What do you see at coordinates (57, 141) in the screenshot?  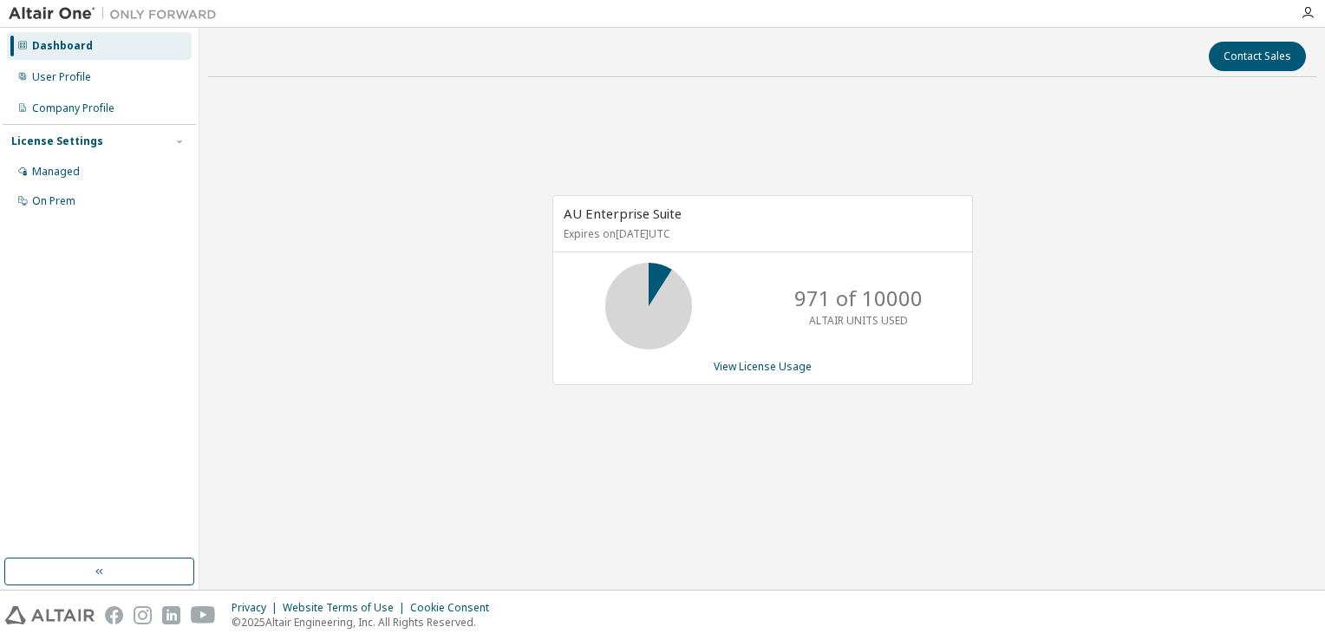 I see `div: License Settings` at bounding box center [57, 141].